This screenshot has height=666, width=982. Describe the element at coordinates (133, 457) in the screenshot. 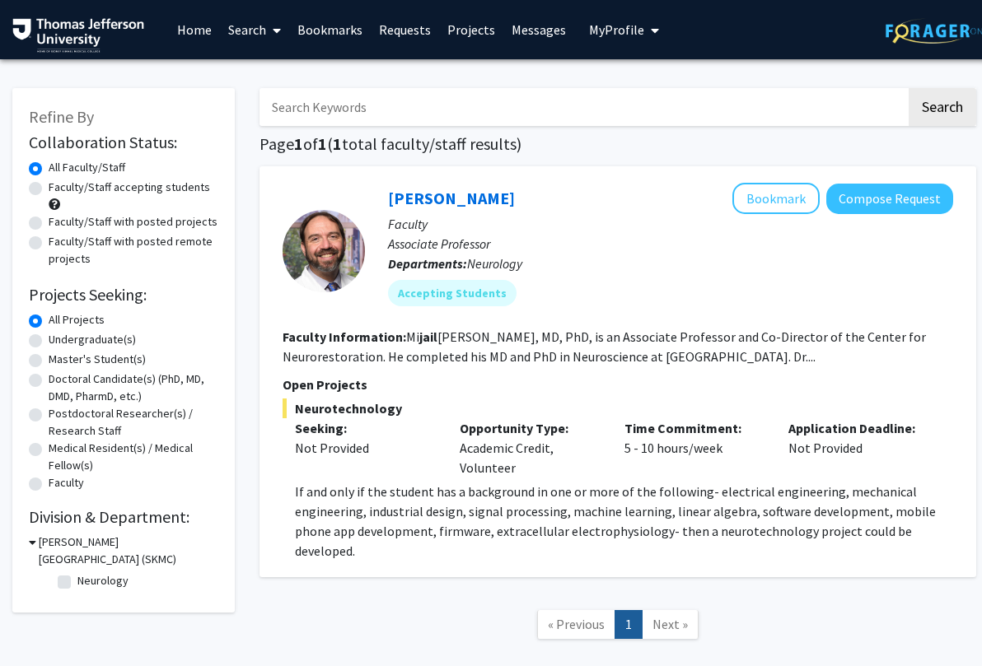

I see `label: Medical Resident(s) / Medical Fellow(s)` at that location.